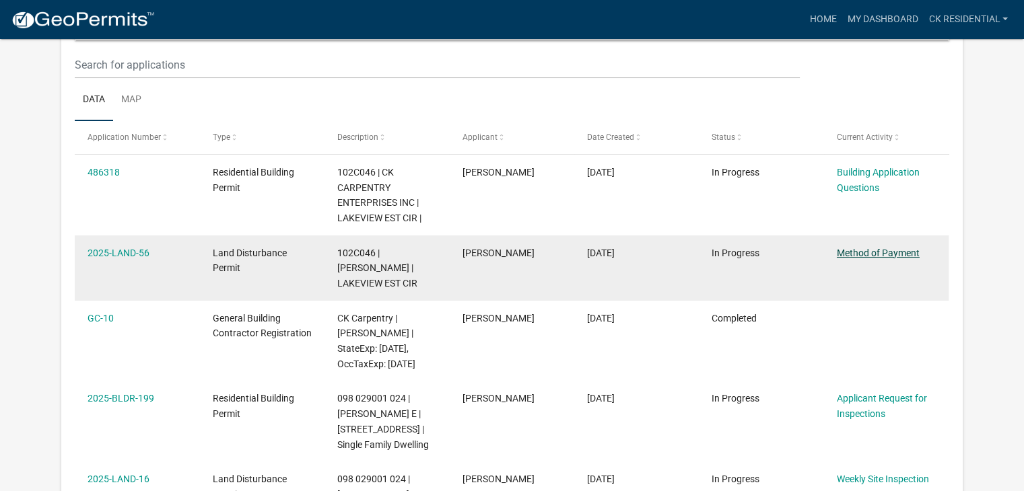  Describe the element at coordinates (760, 137) in the screenshot. I see `datatable-header-cell: Status` at that location.